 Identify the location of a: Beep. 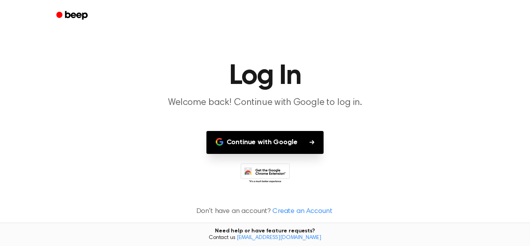
(73, 16).